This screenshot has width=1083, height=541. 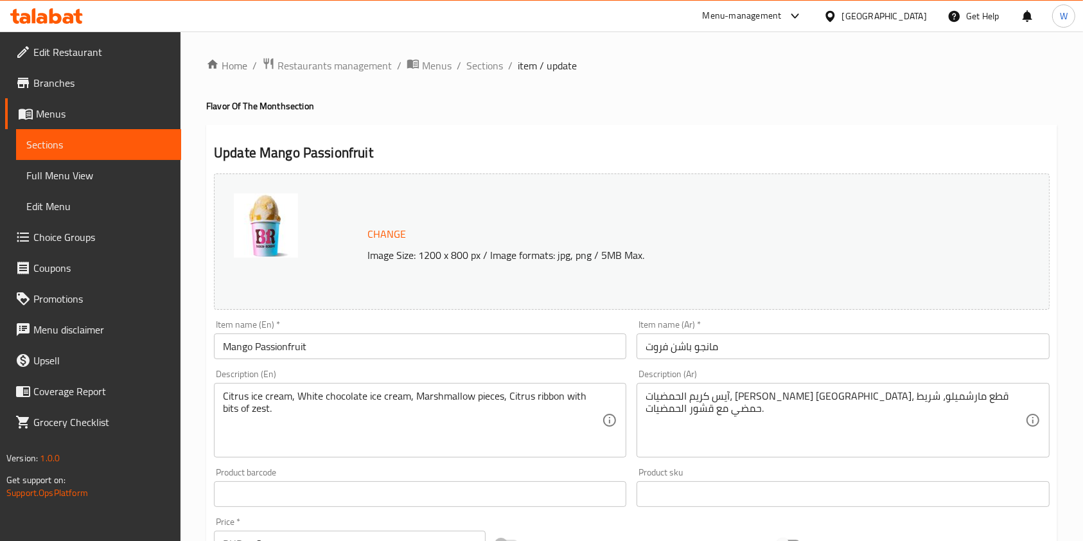 I want to click on span: Get support on:, so click(x=36, y=480).